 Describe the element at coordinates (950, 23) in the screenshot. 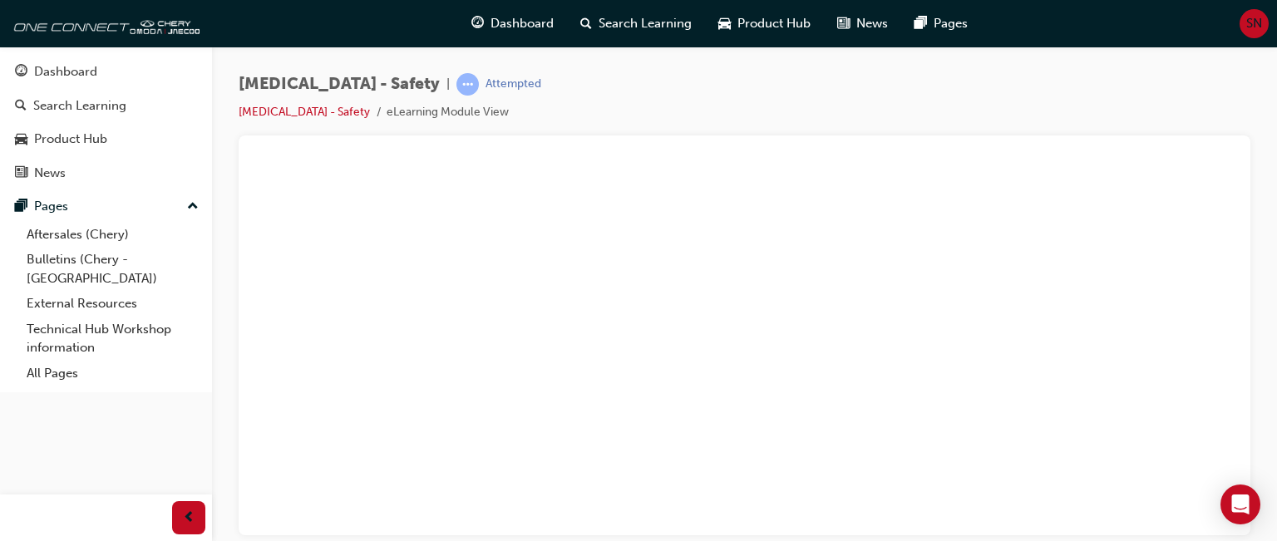

I see `span: Pages` at that location.